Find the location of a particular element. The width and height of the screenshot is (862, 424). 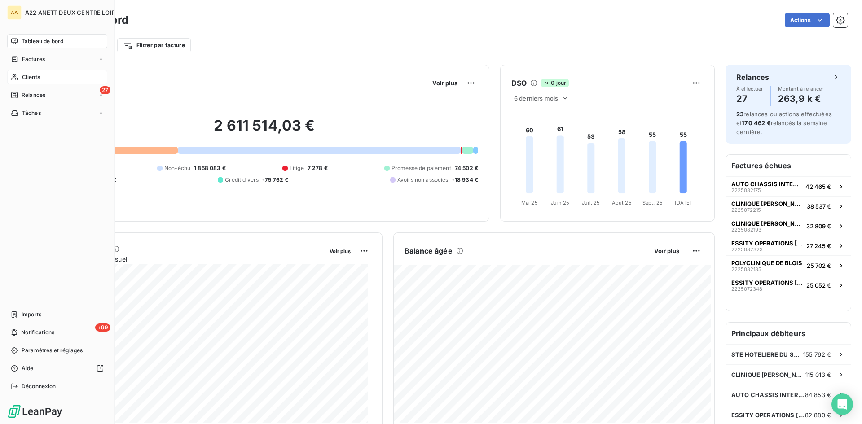

h6: Relances is located at coordinates (753, 77).